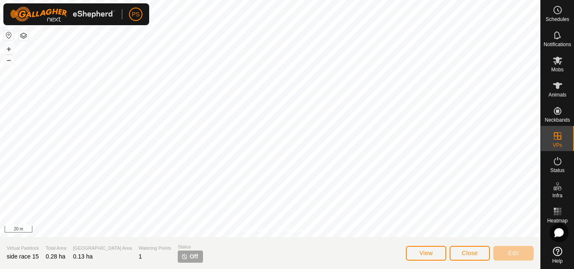  Describe the element at coordinates (470, 253) in the screenshot. I see `span: Close` at that location.